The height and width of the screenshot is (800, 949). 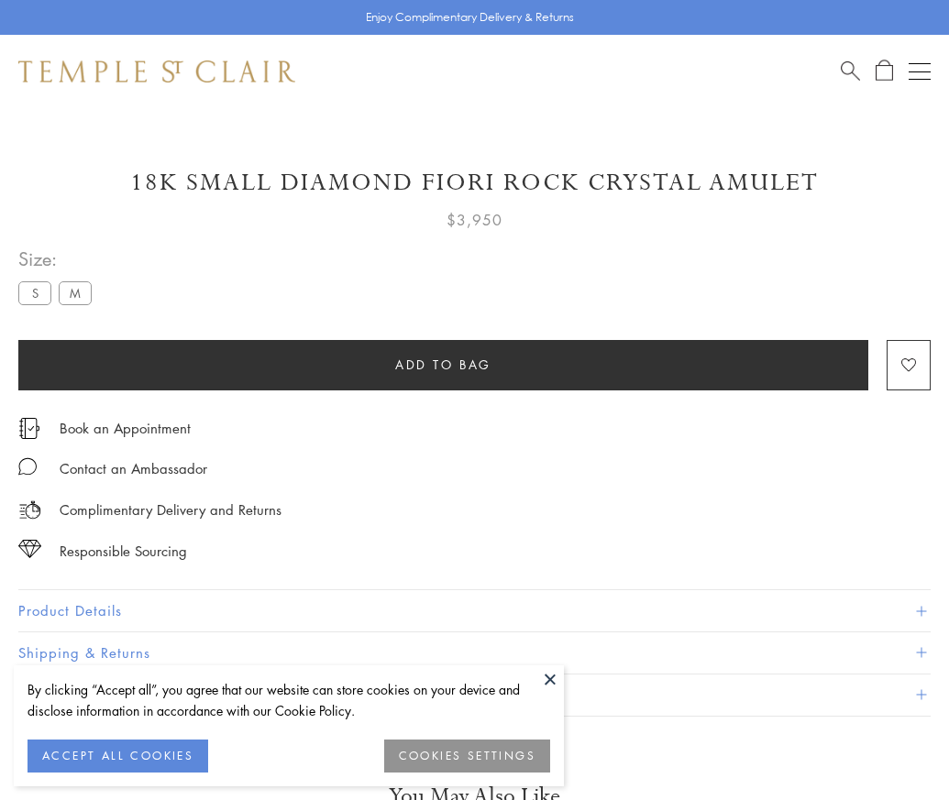 What do you see at coordinates (474, 653) in the screenshot?
I see `button: Shipping & Returns` at bounding box center [474, 653].